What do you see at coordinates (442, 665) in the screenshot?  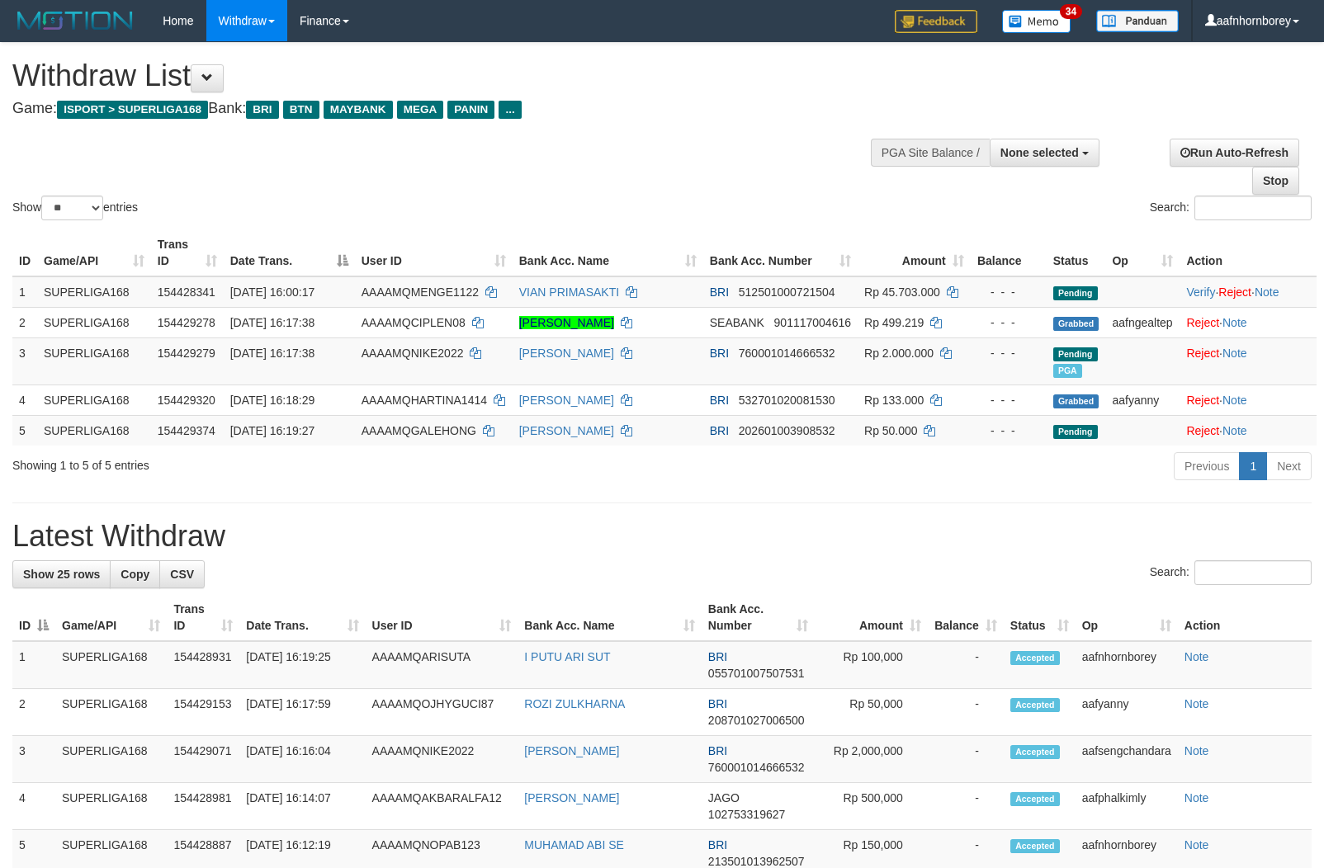 I see `td: AAAAMQARISUTA` at bounding box center [442, 665].